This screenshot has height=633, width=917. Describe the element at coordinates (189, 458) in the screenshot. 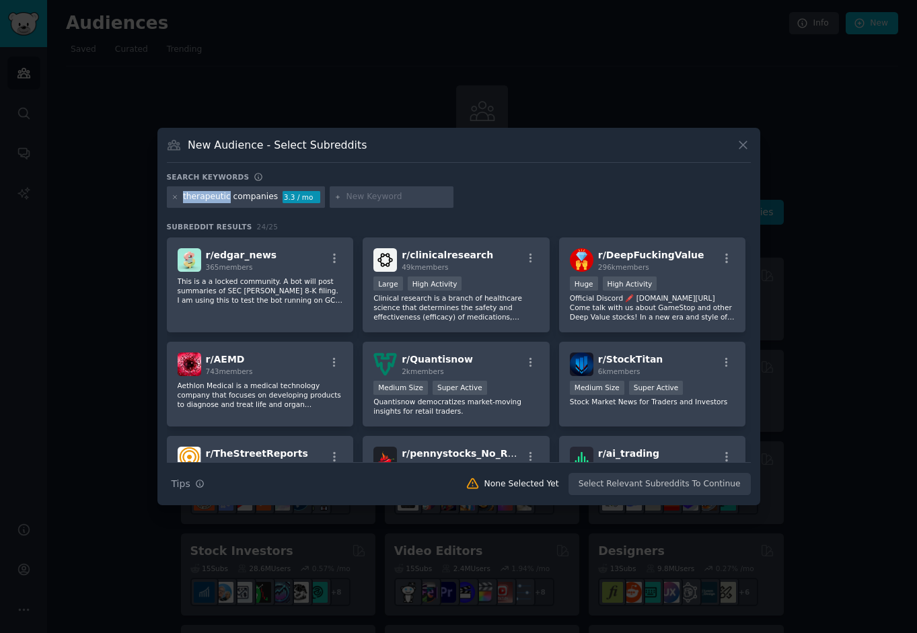

I see `img: TheStreetReports` at that location.